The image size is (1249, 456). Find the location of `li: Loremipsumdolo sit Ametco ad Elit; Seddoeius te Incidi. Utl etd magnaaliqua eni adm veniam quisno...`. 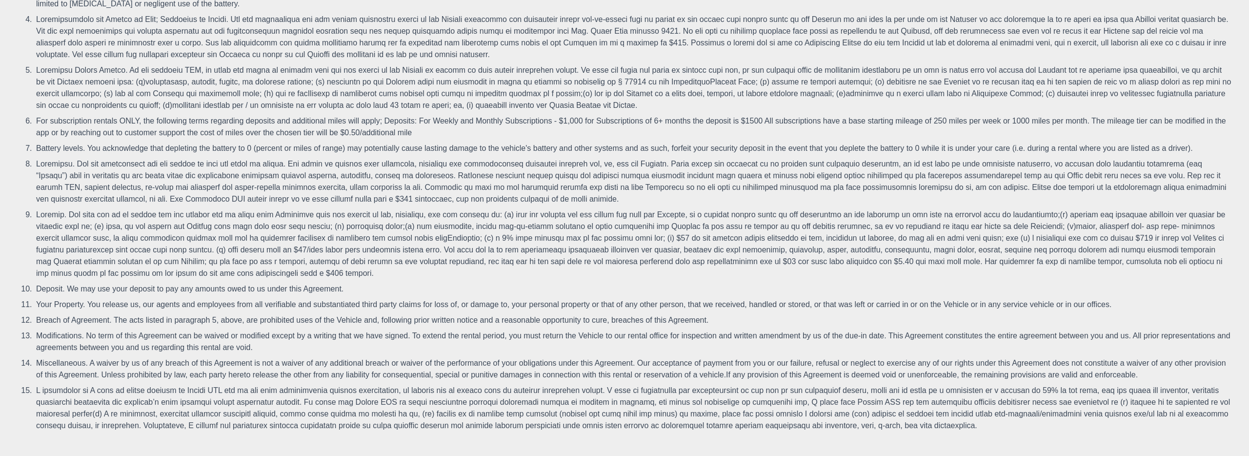

li: Loremipsumdolo sit Ametco ad Elit; Seddoeius te Incidi. Utl etd magnaaliqua eni adm veniam quisno... is located at coordinates (634, 37).